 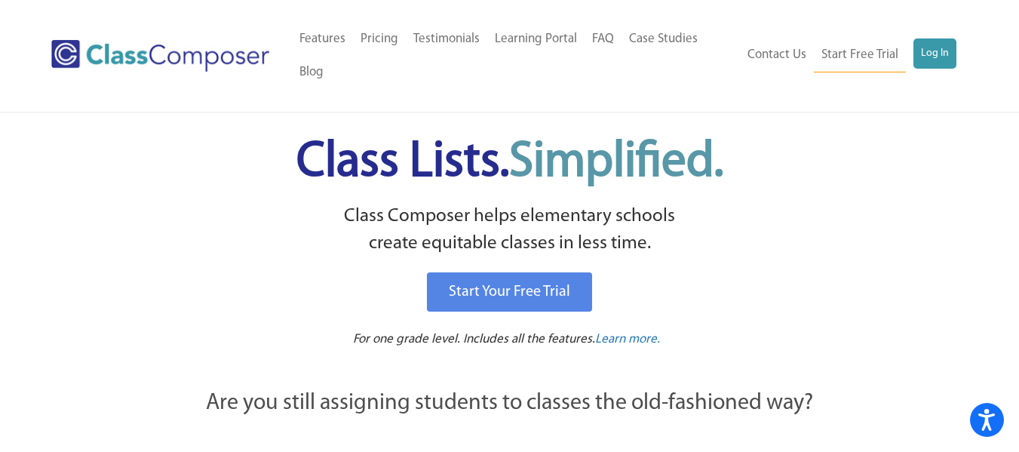 What do you see at coordinates (510, 162) in the screenshot?
I see `span: Class Lists.` at bounding box center [510, 162].